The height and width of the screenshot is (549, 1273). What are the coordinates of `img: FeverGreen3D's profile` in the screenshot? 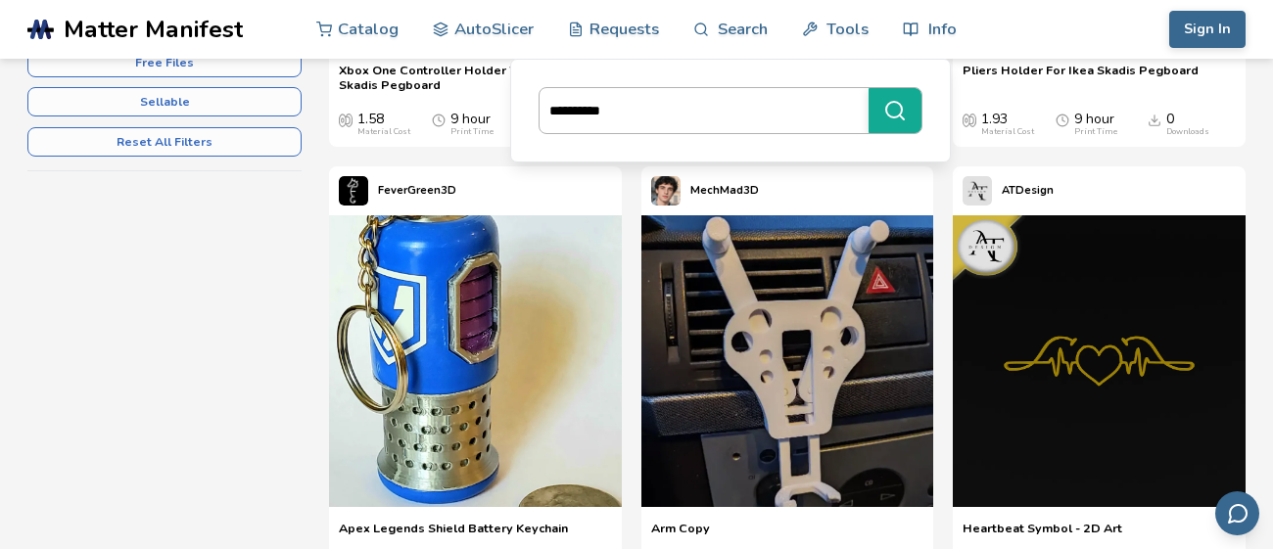 It's located at (353, 191).